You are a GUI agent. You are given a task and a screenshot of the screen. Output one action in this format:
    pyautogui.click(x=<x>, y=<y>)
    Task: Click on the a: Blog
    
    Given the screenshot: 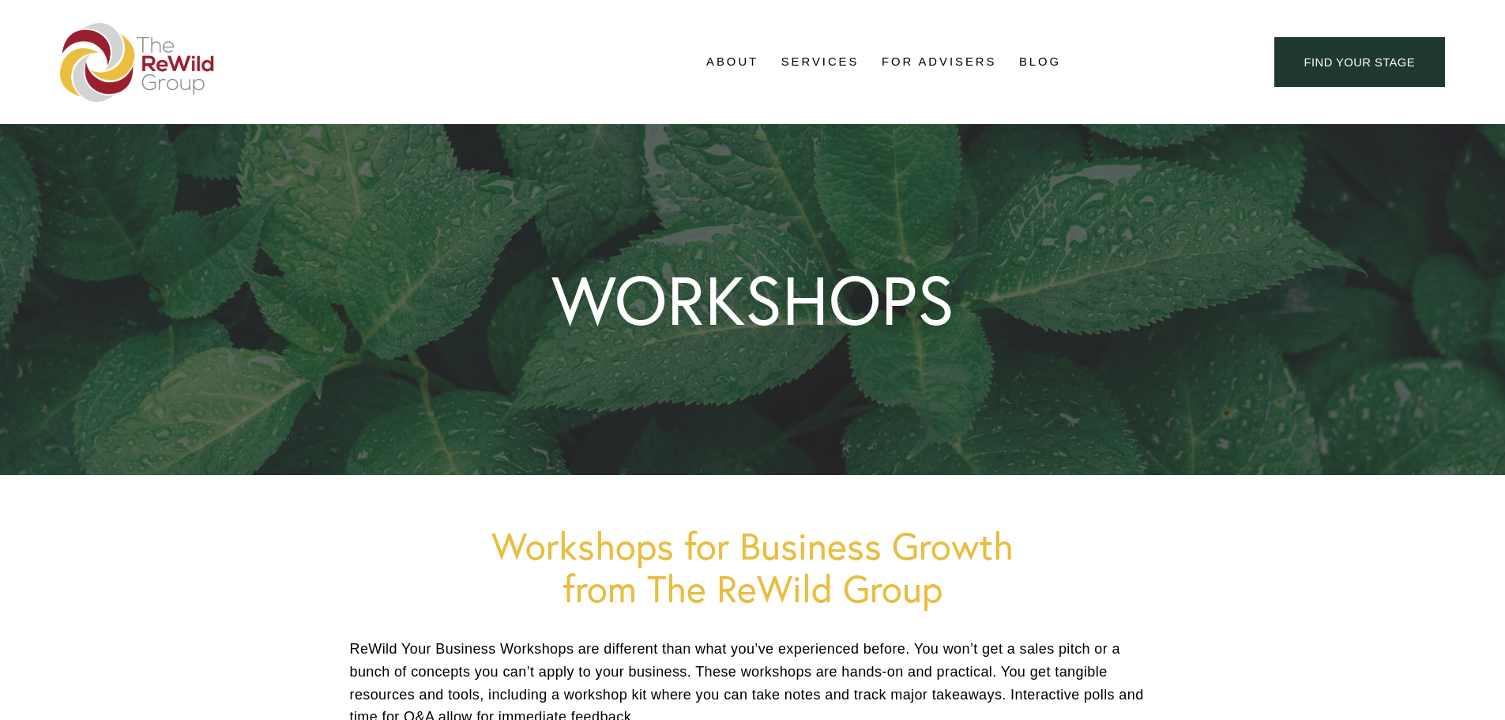 What is the action you would take?
    pyautogui.click(x=1040, y=62)
    